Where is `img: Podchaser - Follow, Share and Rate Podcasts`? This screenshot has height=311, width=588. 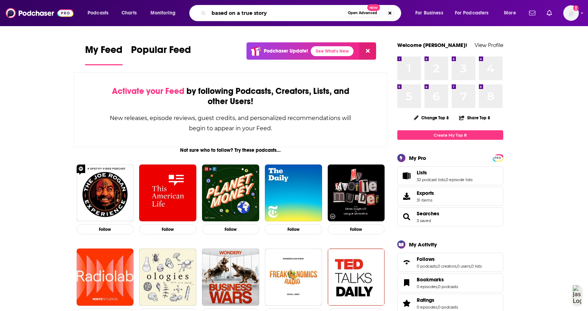 img: Podchaser - Follow, Share and Rate Podcasts is located at coordinates (40, 13).